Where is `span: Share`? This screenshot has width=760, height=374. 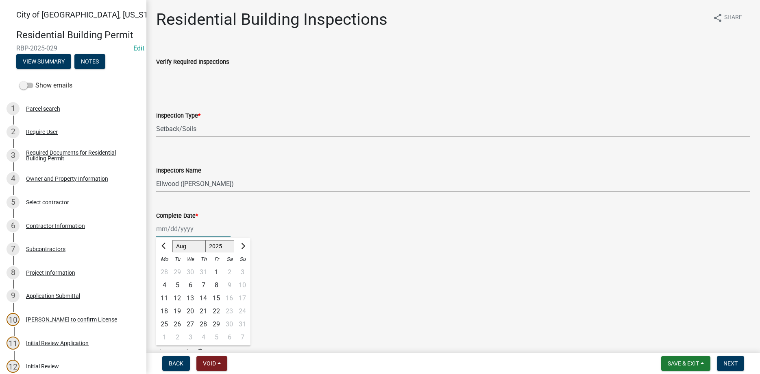
span: Share is located at coordinates (733, 18).